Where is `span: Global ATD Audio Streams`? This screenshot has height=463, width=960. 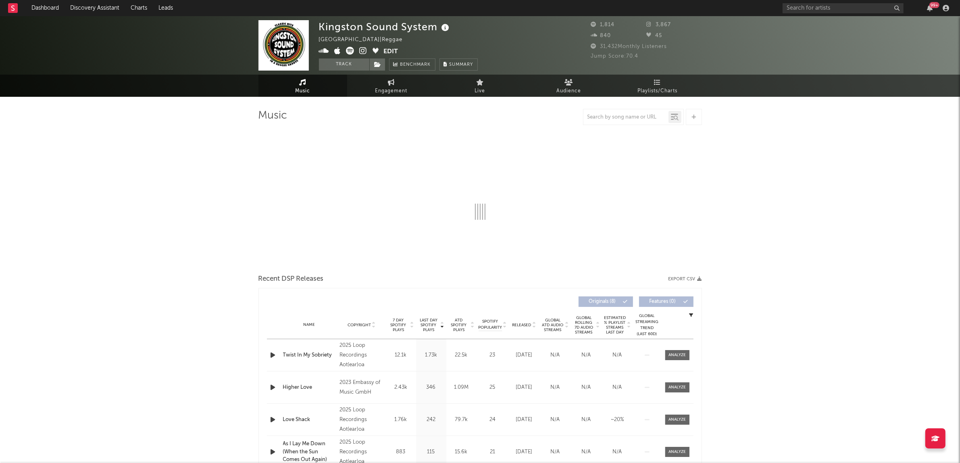 span: Global ATD Audio Streams is located at coordinates (553, 325).